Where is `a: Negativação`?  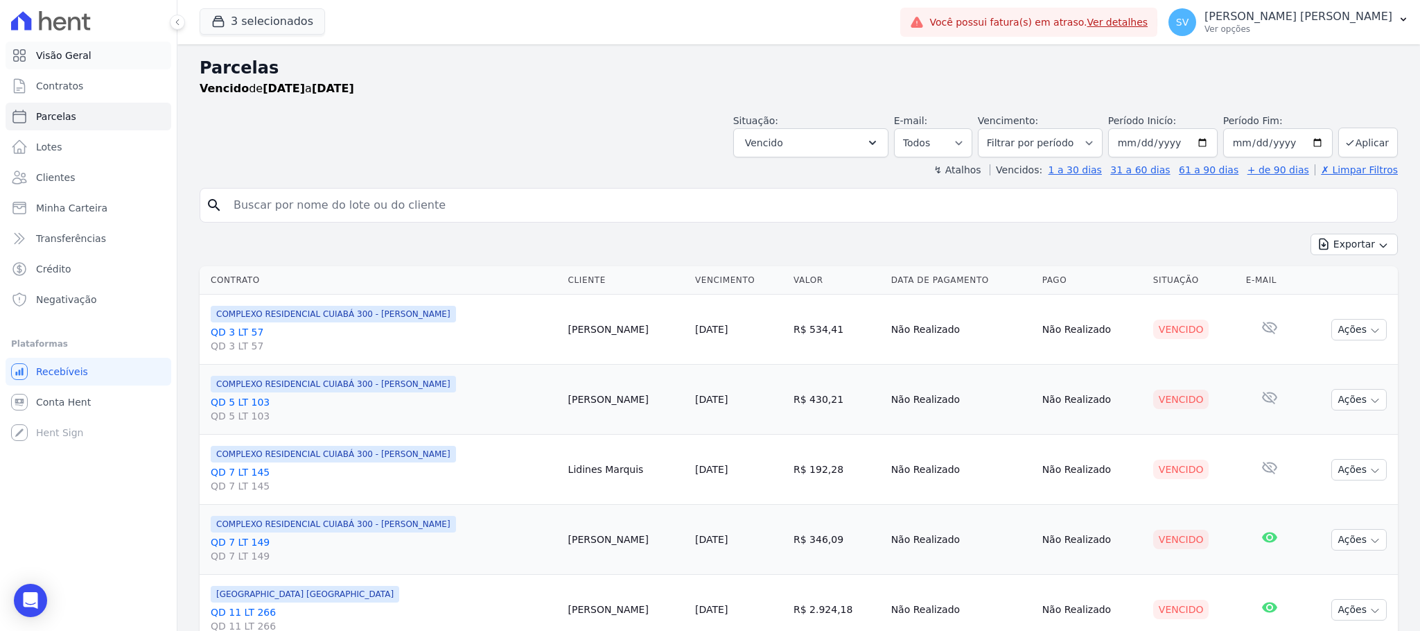 a: Negativação is located at coordinates (88, 299).